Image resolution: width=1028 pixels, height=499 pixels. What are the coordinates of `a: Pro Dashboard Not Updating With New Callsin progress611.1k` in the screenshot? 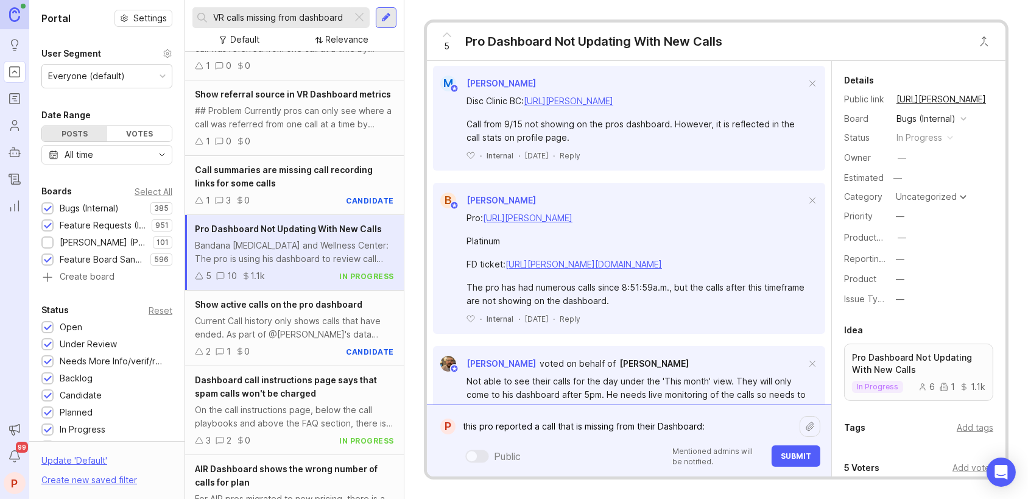 It's located at (918, 372).